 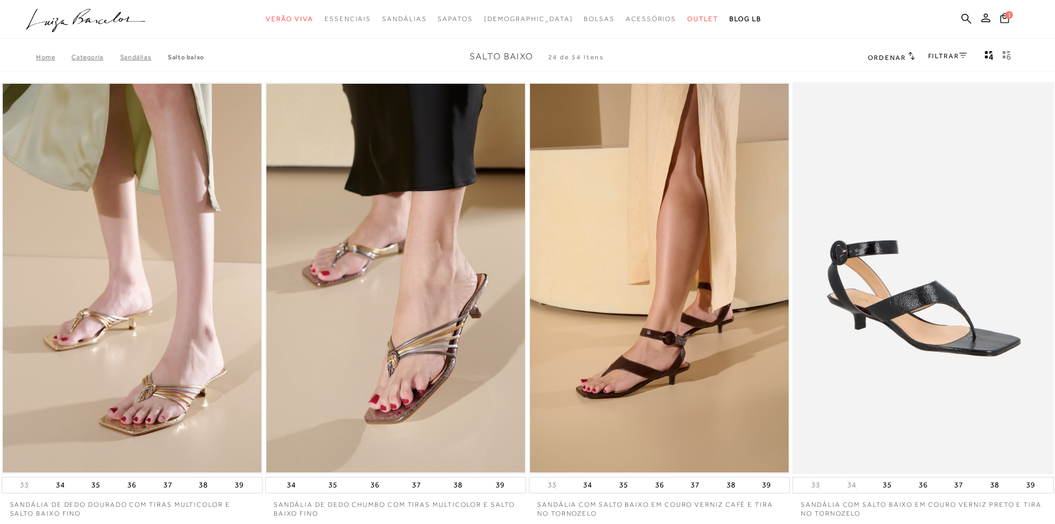 I want to click on span: Bolsas, so click(x=599, y=19).